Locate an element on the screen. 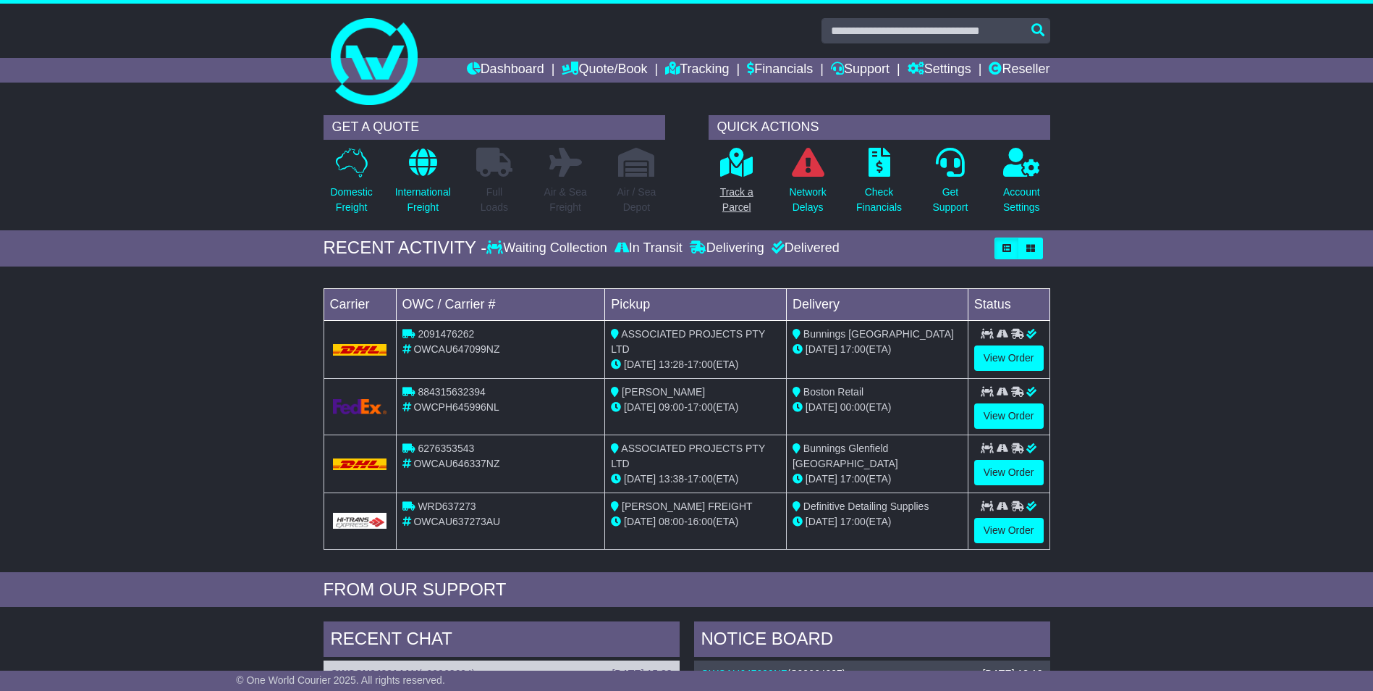  div: GET A QUOTE is located at coordinates (495, 127).